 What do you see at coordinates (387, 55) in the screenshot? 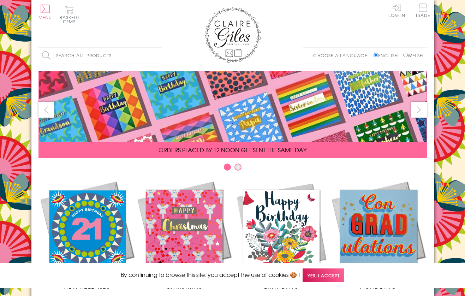
I see `label: English` at bounding box center [387, 55].